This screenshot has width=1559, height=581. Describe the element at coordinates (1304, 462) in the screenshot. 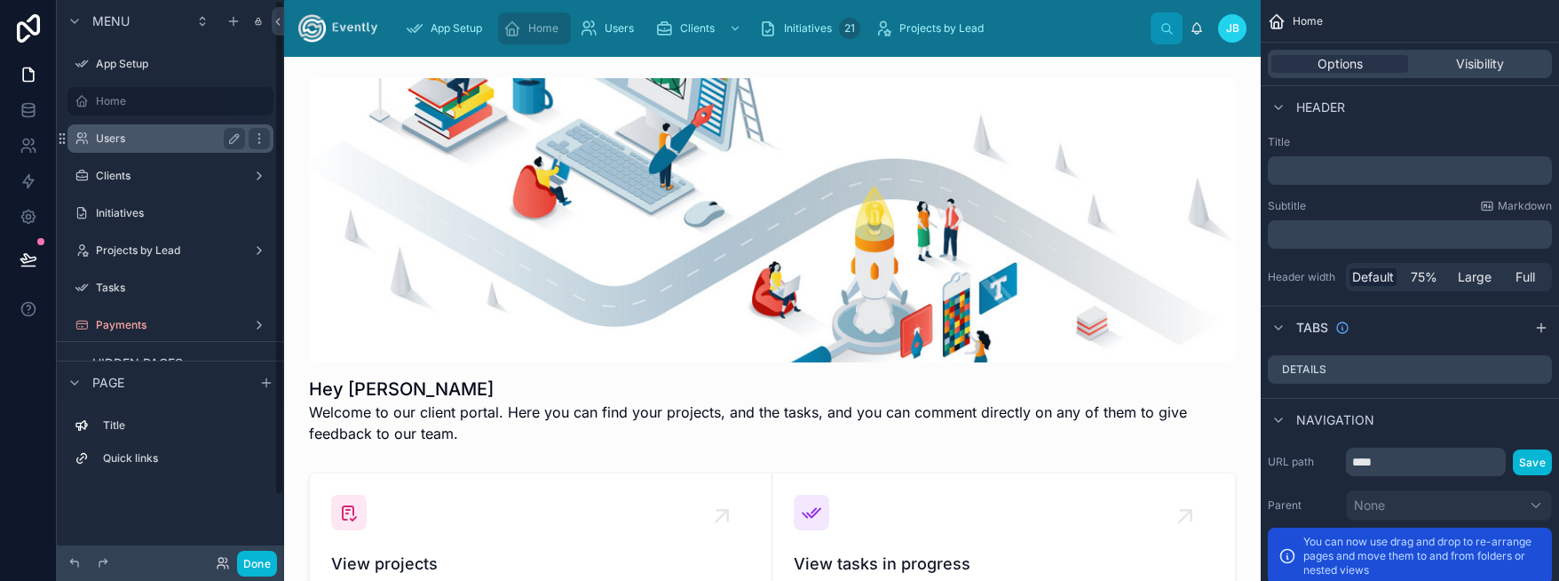

I see `label: URL path` at that location.